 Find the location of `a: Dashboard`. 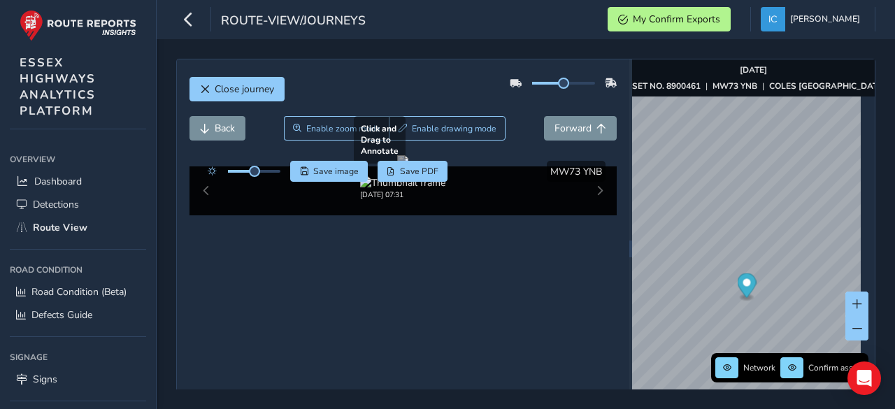

a: Dashboard is located at coordinates (78, 181).